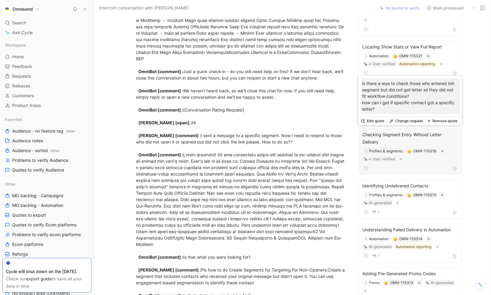  Describe the element at coordinates (47, 215) in the screenshot. I see `a: Quotes to export` at that location.